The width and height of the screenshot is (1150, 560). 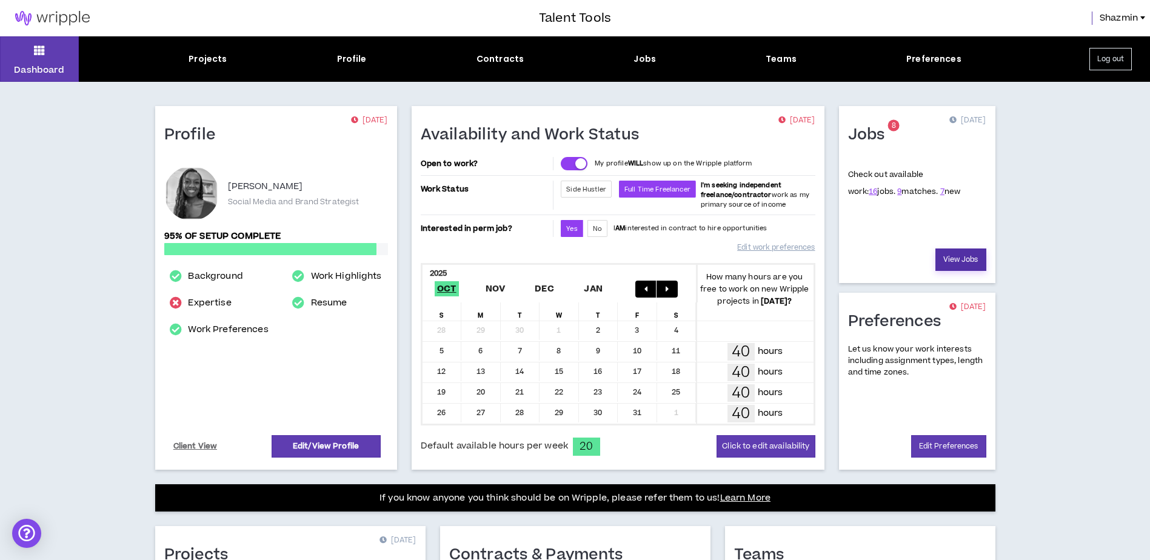 What do you see at coordinates (593, 289) in the screenshot?
I see `span: Jan` at bounding box center [593, 289].